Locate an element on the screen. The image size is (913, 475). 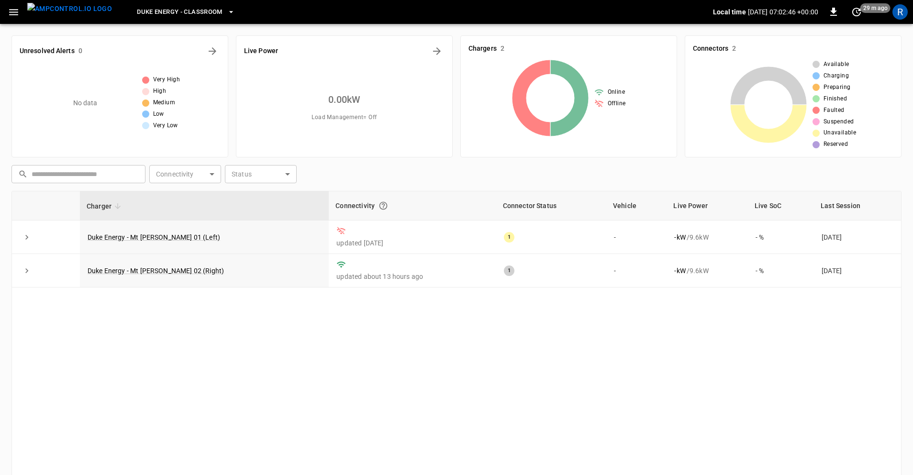
button: Energy Overview is located at coordinates (437, 51).